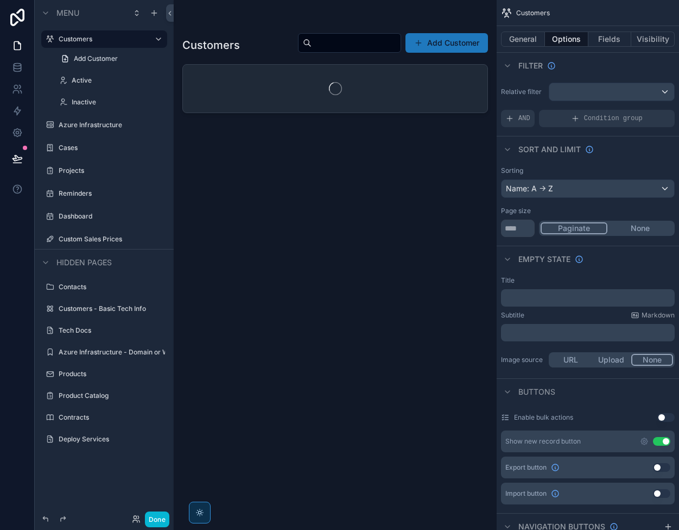  I want to click on a: Customers, so click(102, 39).